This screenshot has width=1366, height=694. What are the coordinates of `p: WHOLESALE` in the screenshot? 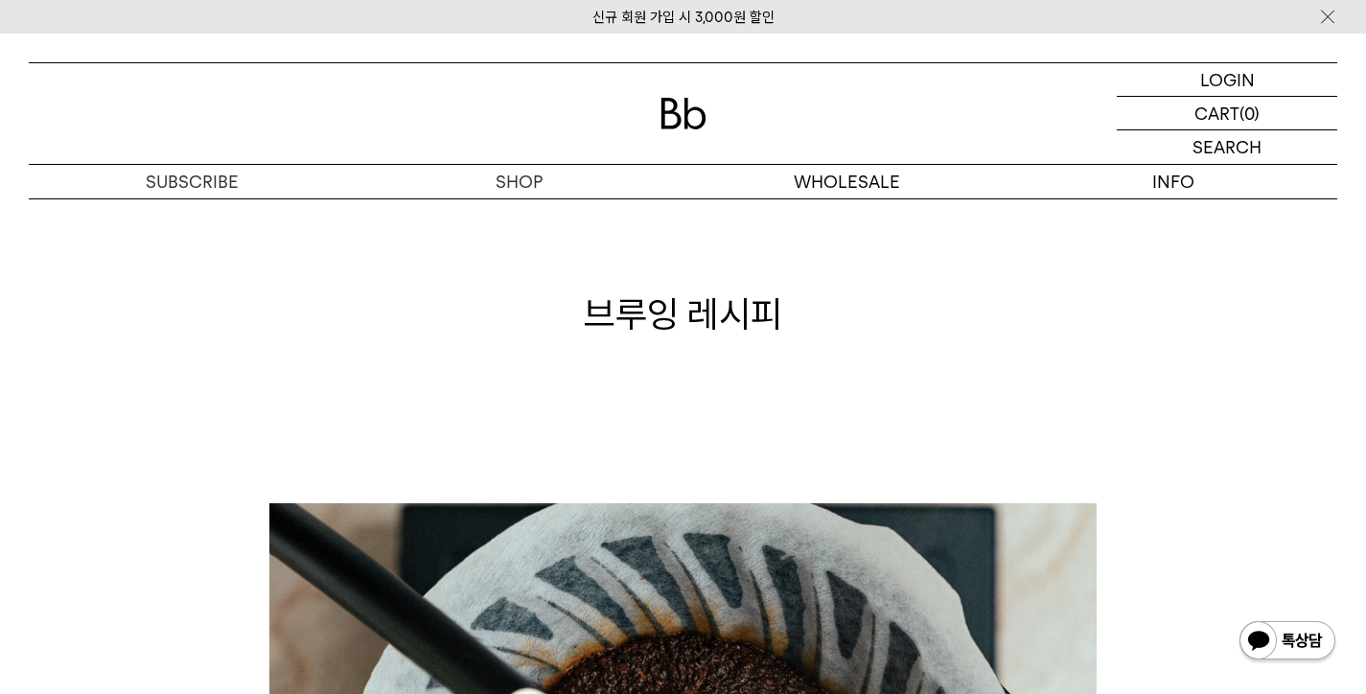 It's located at (847, 181).